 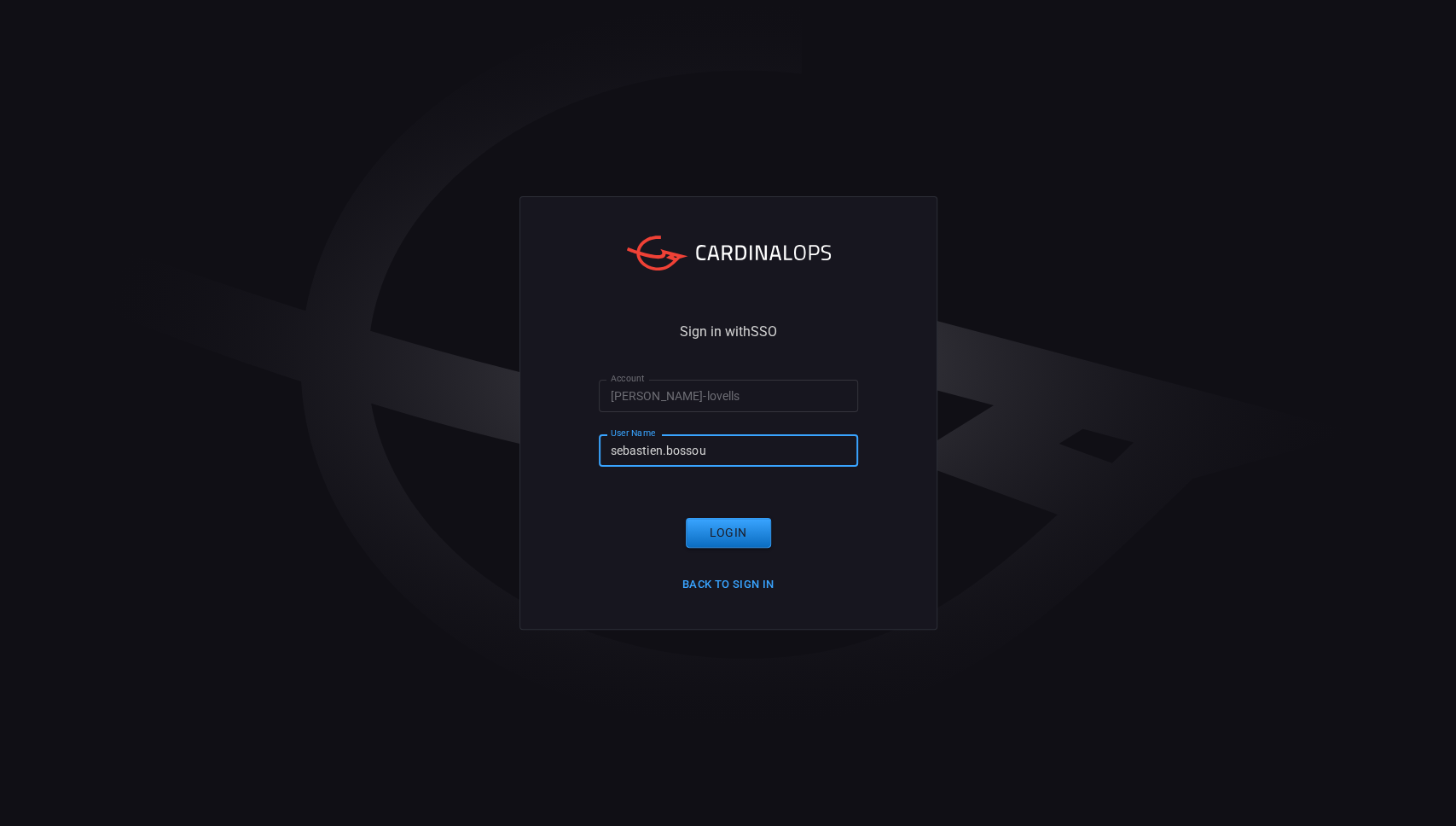 I want to click on span: Sign in with SSO, so click(x=728, y=332).